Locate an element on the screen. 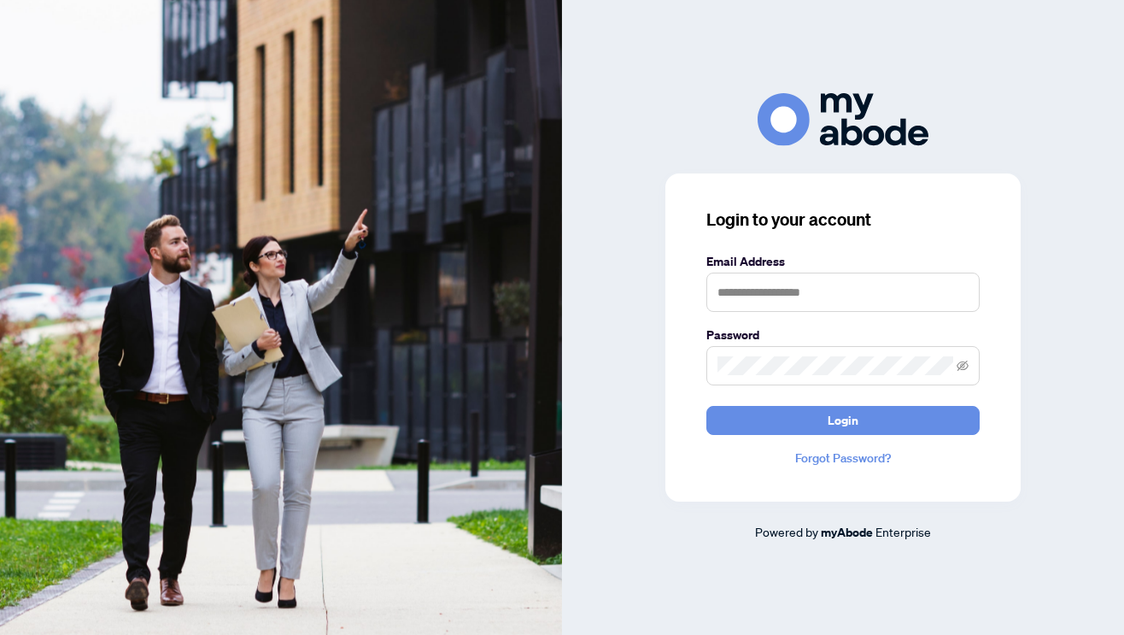 Image resolution: width=1124 pixels, height=635 pixels. span: Powered by is located at coordinates (787, 531).